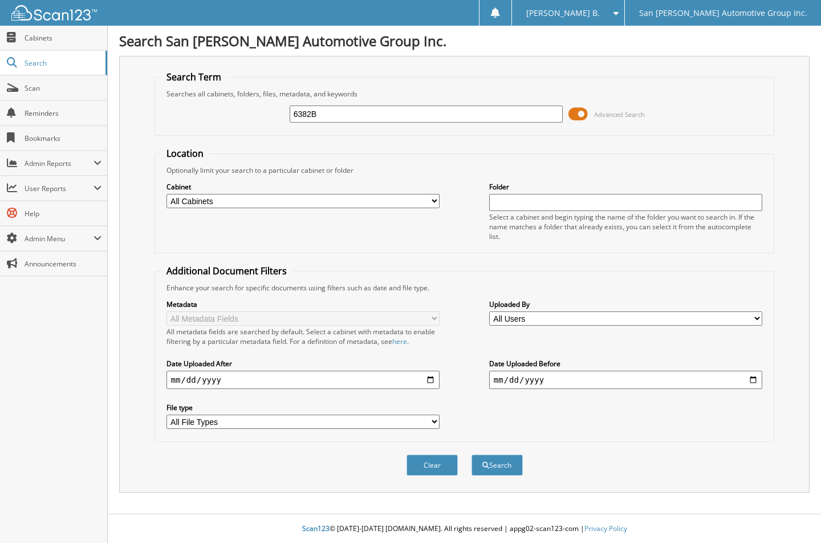 This screenshot has width=821, height=543. What do you see at coordinates (465, 94) in the screenshot?
I see `div: Searches all cabinets, folders, files, metadata, and keywords` at bounding box center [465, 94].